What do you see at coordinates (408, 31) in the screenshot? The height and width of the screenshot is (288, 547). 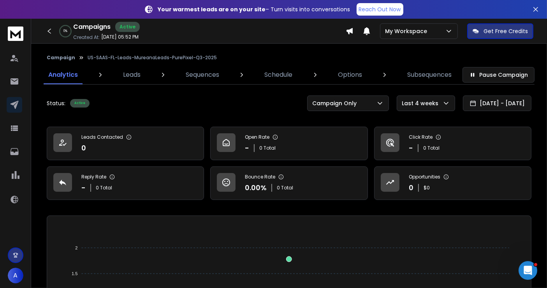 I see `p: My Workspace` at bounding box center [408, 31].